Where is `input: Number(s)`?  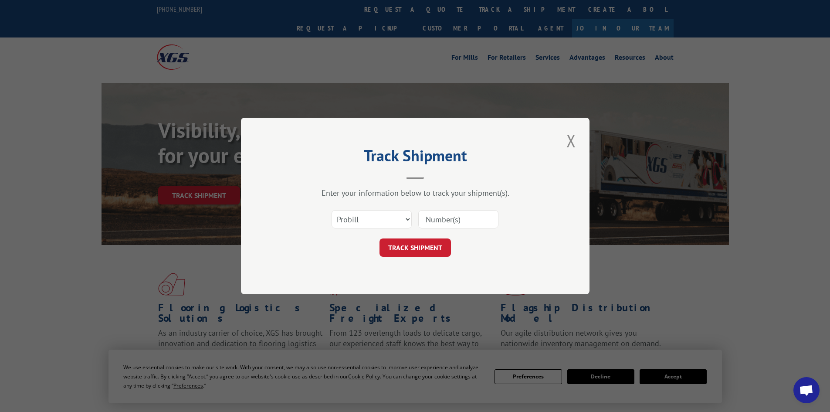
input: Number(s) is located at coordinates (459, 219).